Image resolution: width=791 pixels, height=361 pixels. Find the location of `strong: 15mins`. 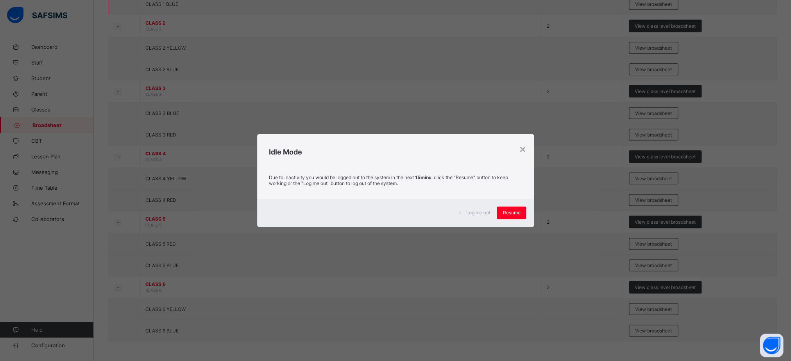

strong: 15mins is located at coordinates (423, 177).